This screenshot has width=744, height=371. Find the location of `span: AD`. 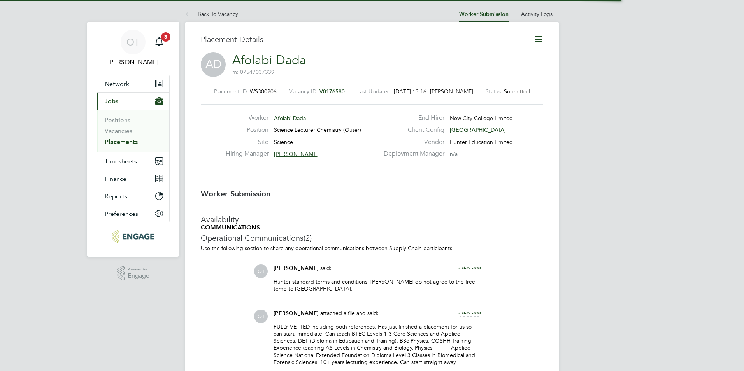

span: AD is located at coordinates (213, 65).